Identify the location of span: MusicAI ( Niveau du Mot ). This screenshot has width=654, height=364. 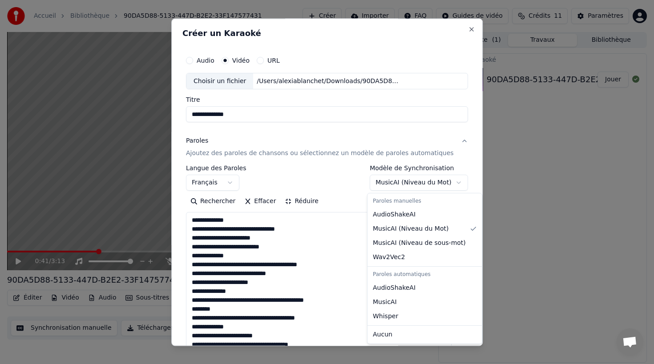
(411, 229).